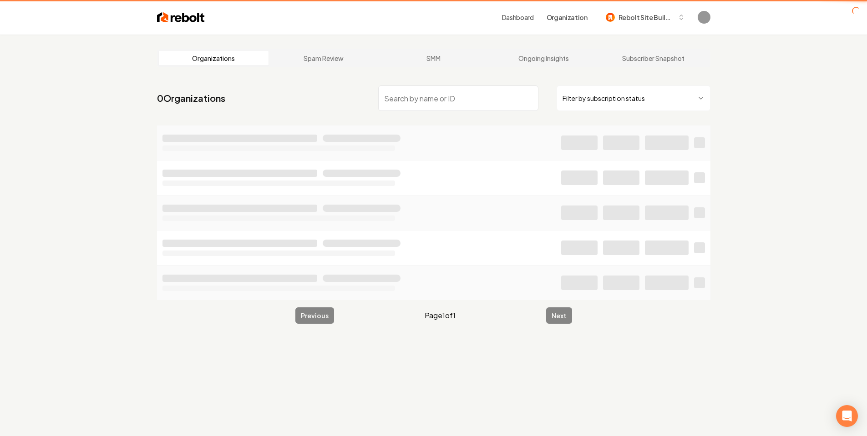 The height and width of the screenshot is (436, 867). Describe the element at coordinates (704, 17) in the screenshot. I see `button: Open user button` at that location.